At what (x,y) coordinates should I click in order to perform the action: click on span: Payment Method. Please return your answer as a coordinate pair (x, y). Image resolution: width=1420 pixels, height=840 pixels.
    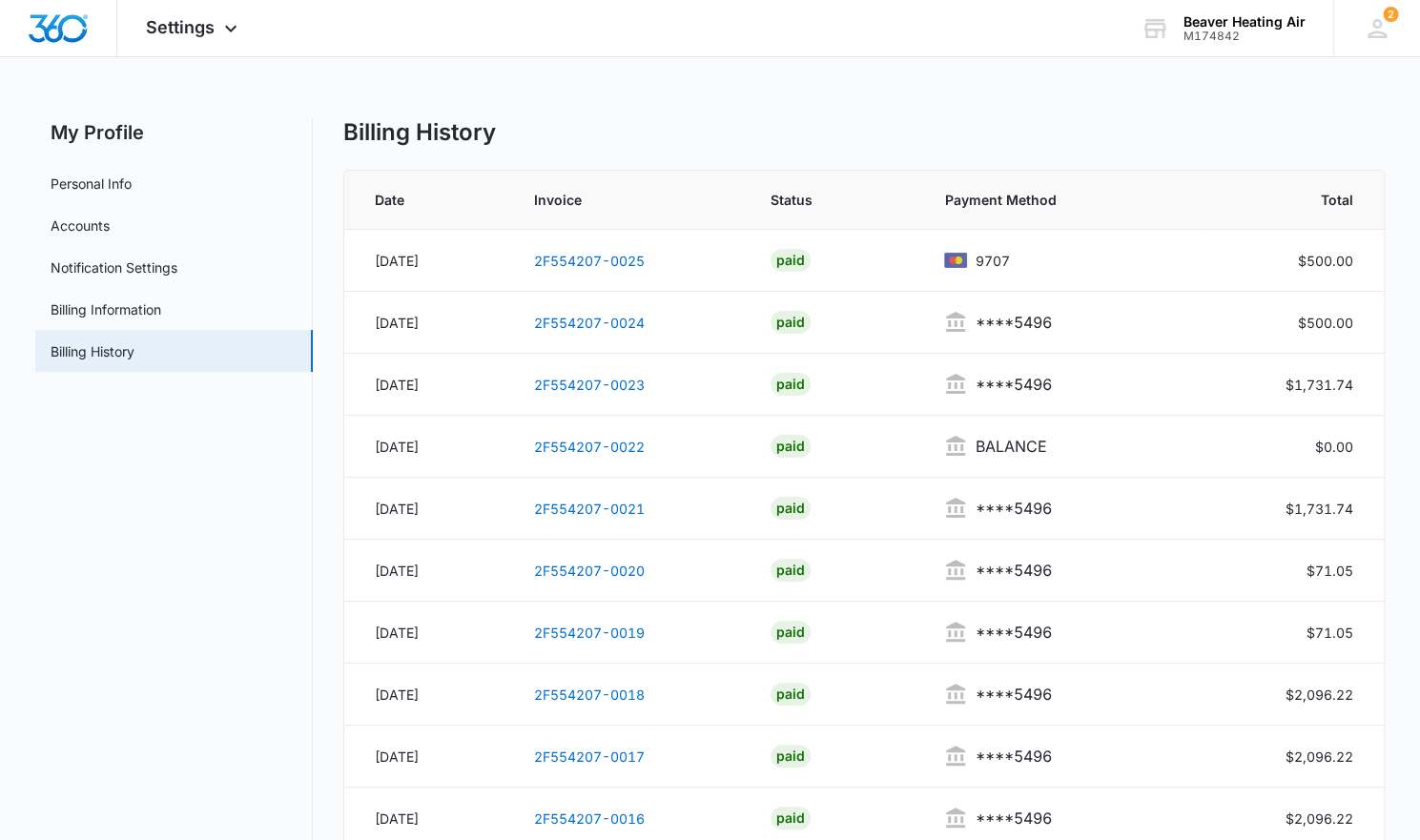
    Looking at the image, I should click on (1047, 199).